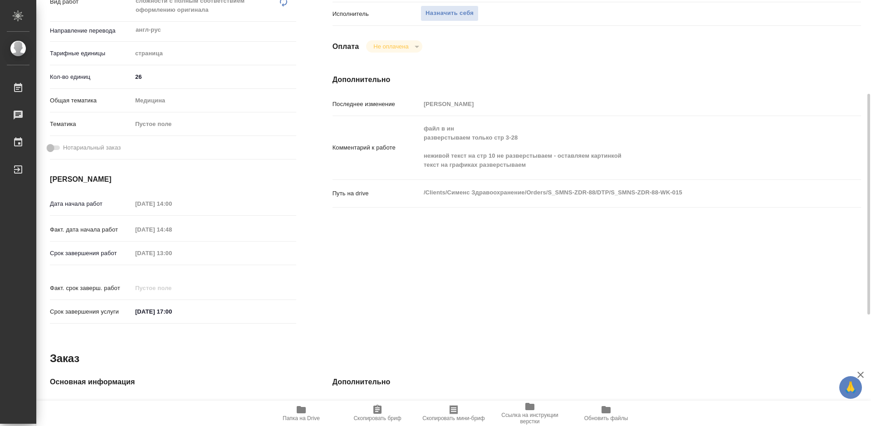 The image size is (871, 426). What do you see at coordinates (91, 53) in the screenshot?
I see `p: Тарифные единицы` at bounding box center [91, 53].